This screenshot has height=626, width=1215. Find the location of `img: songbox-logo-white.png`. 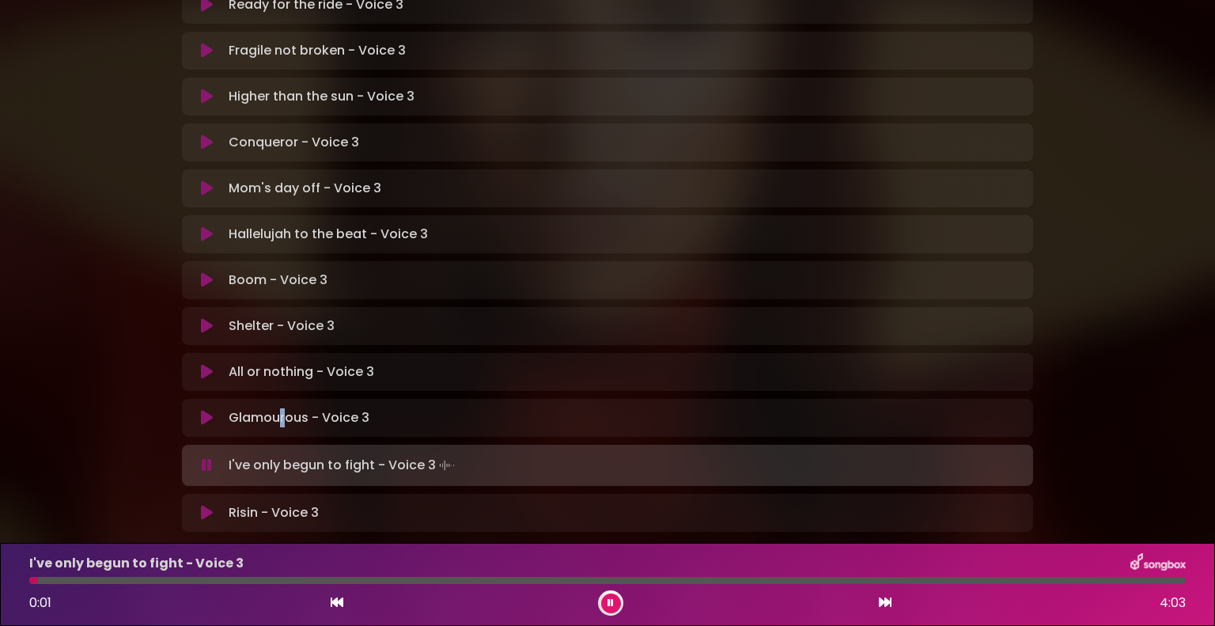

img: songbox-logo-white.png is located at coordinates (1158, 563).